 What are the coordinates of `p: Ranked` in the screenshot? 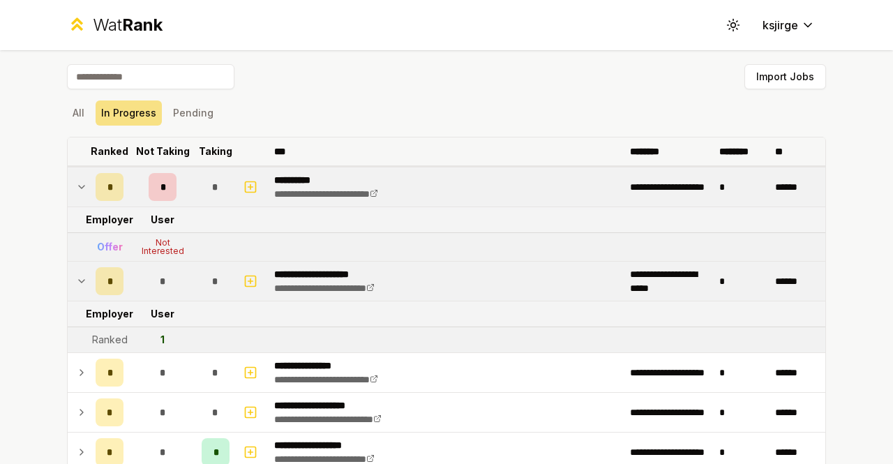 It's located at (110, 151).